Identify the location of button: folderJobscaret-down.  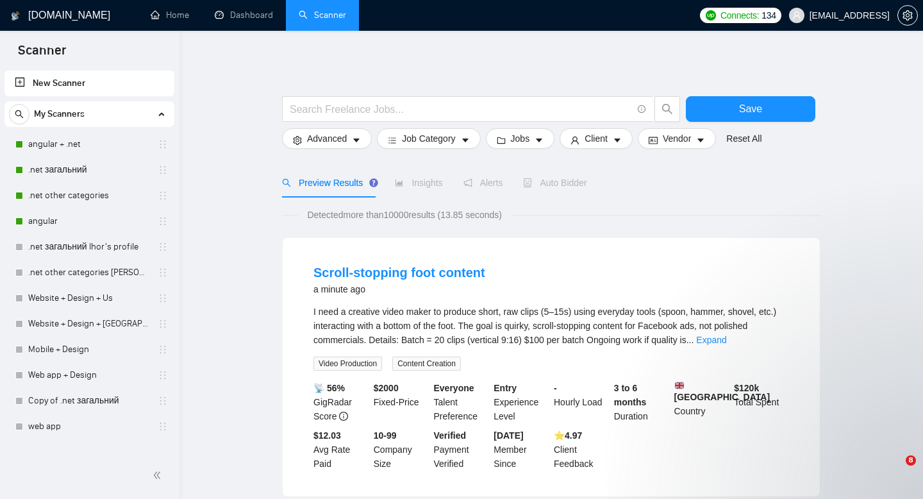
(520, 138).